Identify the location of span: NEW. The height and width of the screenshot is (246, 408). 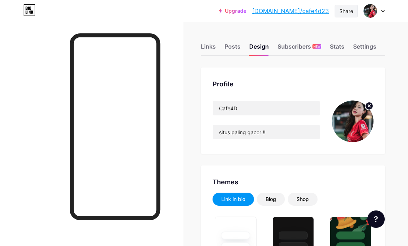
(317, 47).